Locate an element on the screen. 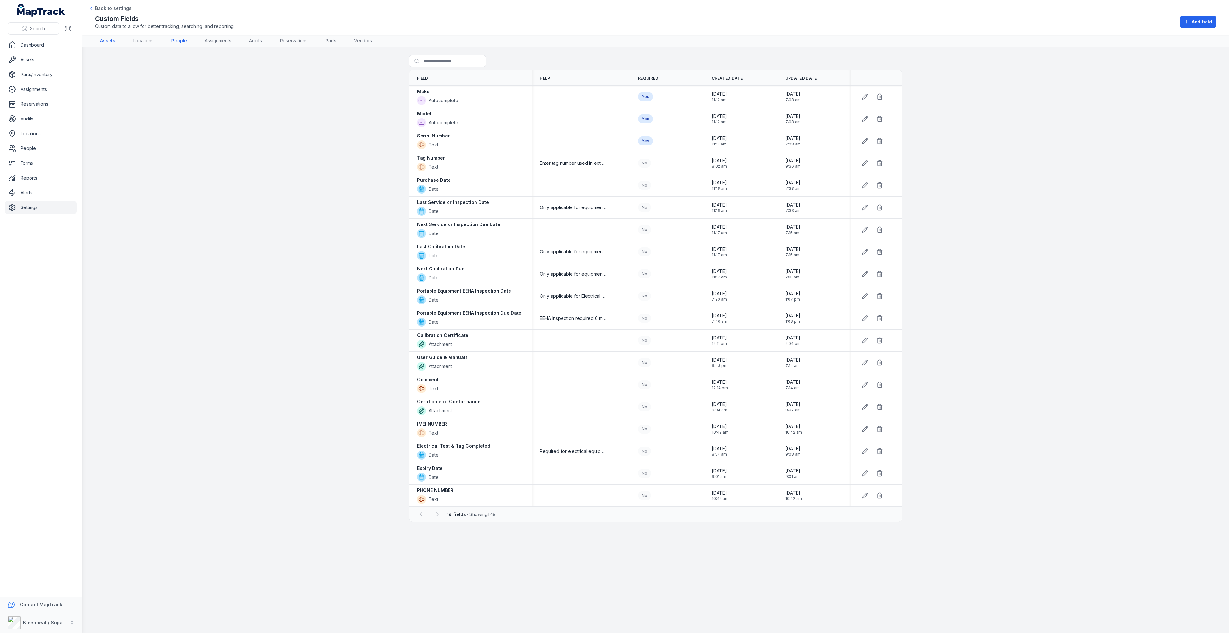 The image size is (1229, 633). time: 11/10/2024, 11:16:06 am is located at coordinates (719, 185).